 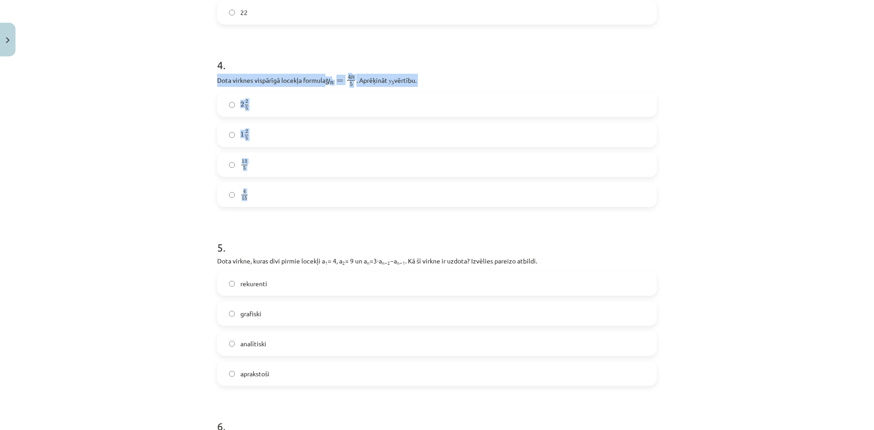 What do you see at coordinates (437, 240) in the screenshot?
I see `h1: 5 .` at bounding box center [437, 240].